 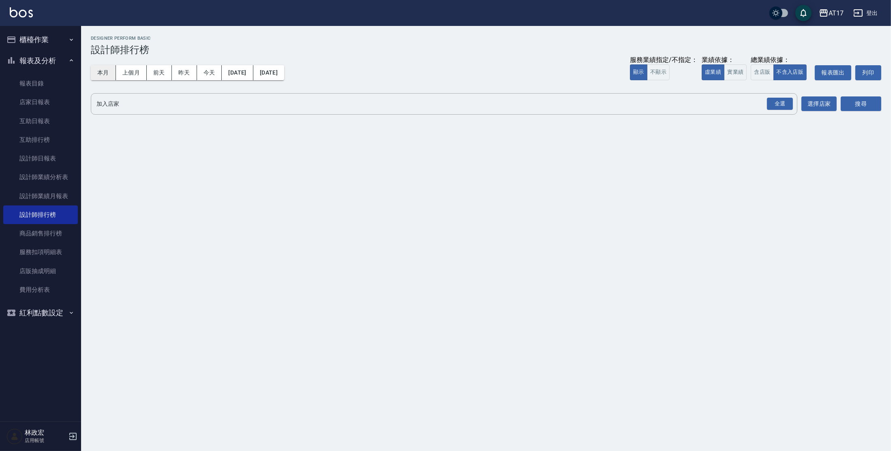 I want to click on button: 櫃檯作業, so click(x=41, y=40).